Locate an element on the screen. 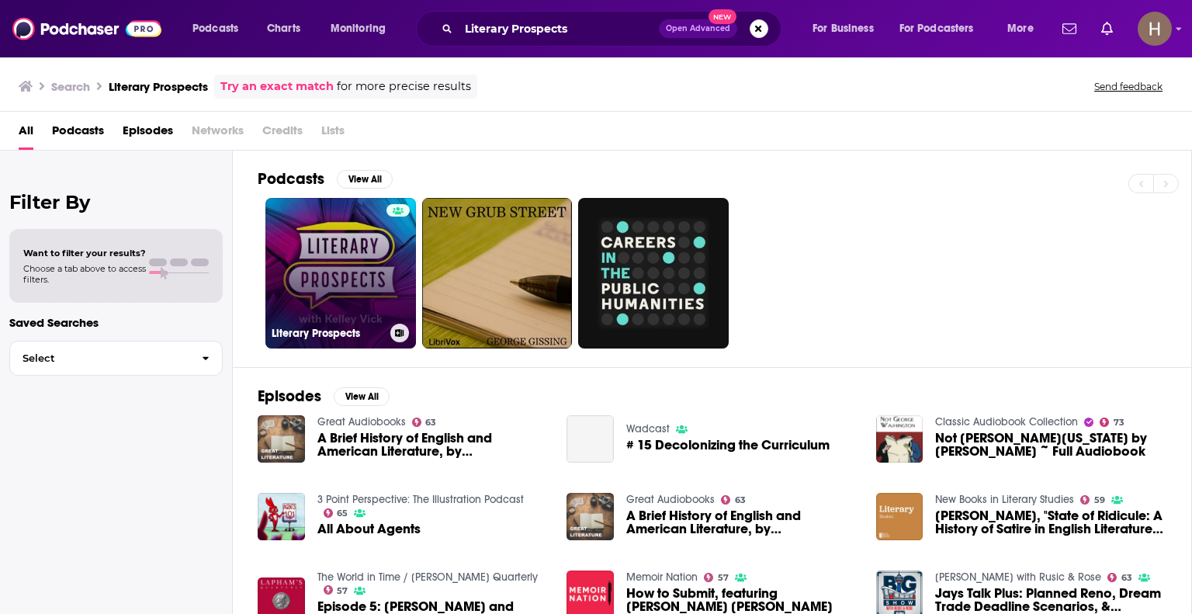 This screenshot has height=614, width=1192. span: All About Agents is located at coordinates (369, 529).